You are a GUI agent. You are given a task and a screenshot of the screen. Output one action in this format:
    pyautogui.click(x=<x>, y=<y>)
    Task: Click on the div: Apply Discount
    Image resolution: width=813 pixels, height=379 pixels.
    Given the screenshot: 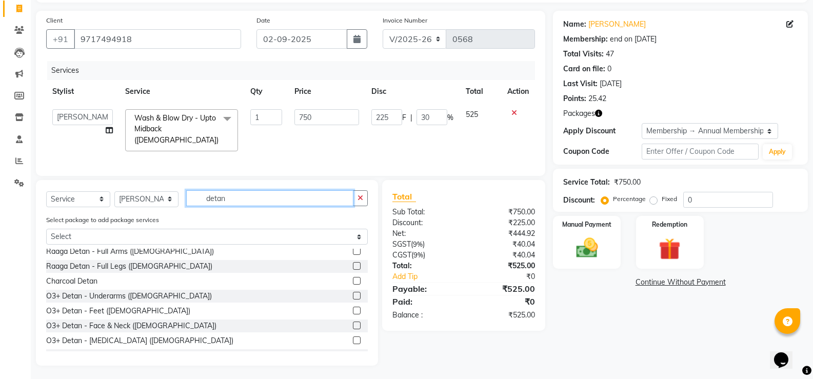 What is the action you would take?
    pyautogui.click(x=602, y=131)
    